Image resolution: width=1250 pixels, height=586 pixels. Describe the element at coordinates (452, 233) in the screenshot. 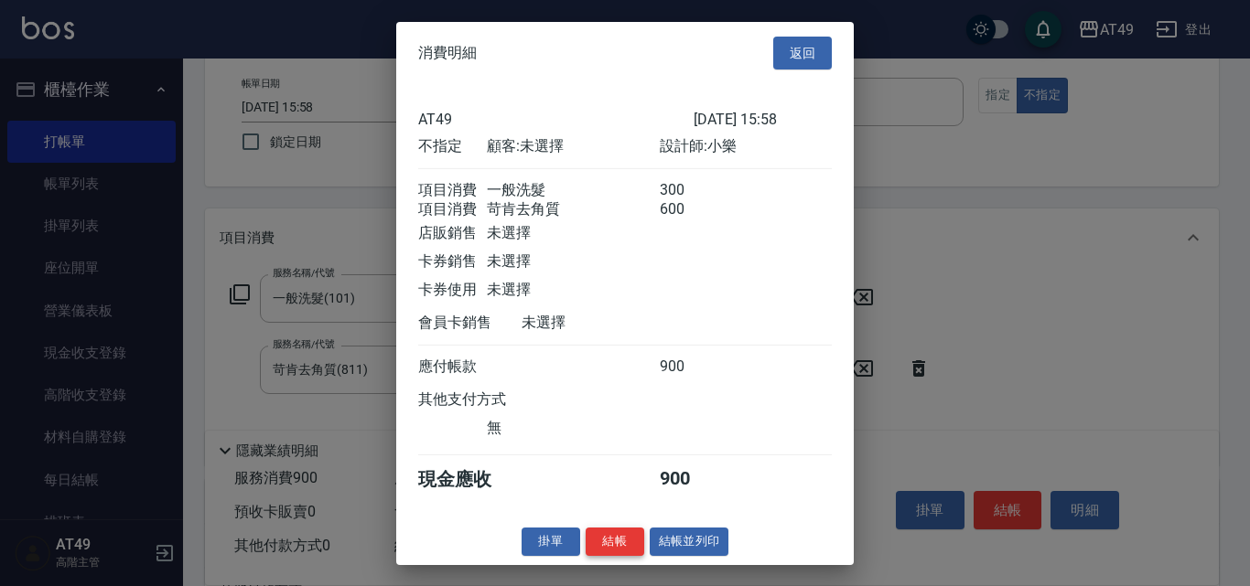

I see `div: 店販銷售` at that location.